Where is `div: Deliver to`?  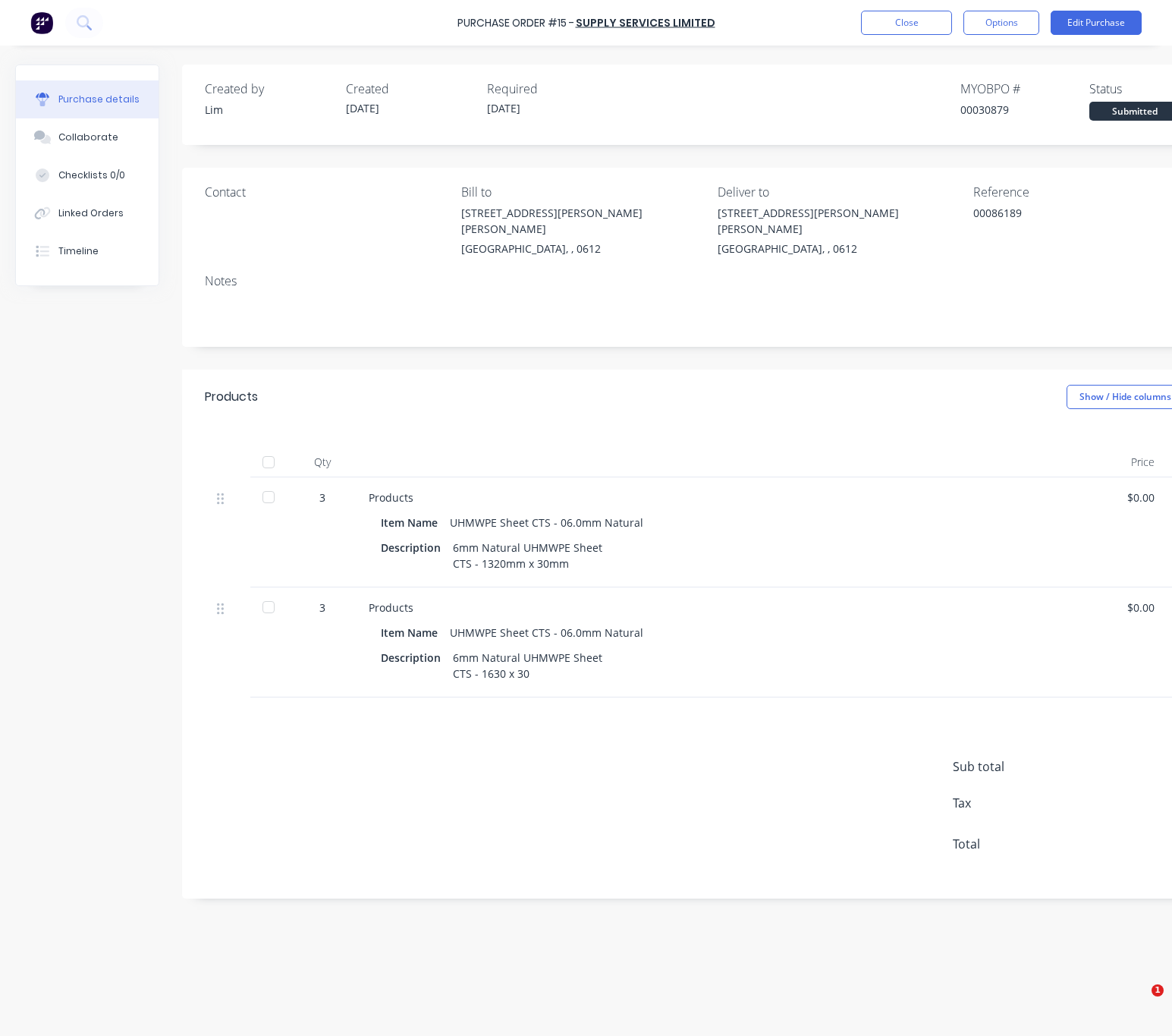 div: Deliver to is located at coordinates (840, 192).